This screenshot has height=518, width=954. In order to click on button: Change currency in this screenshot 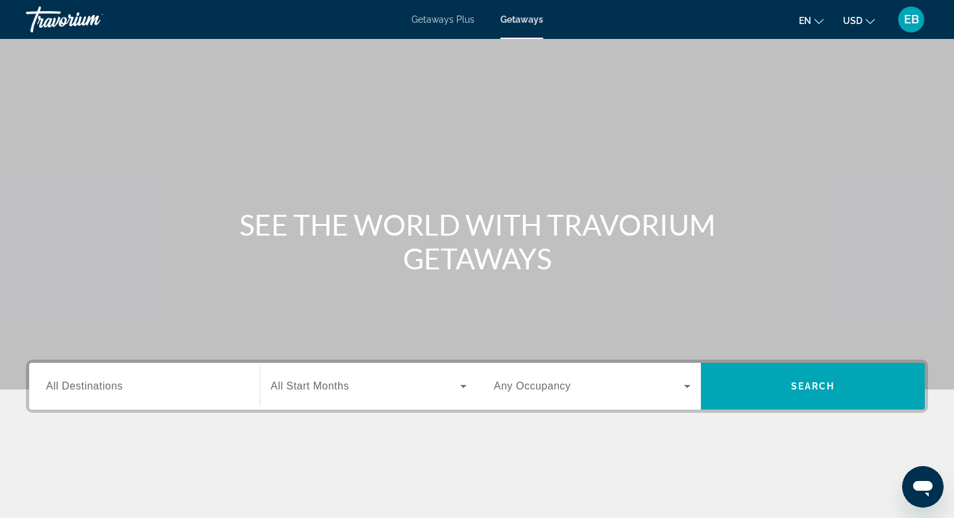, I will do `click(858, 20)`.